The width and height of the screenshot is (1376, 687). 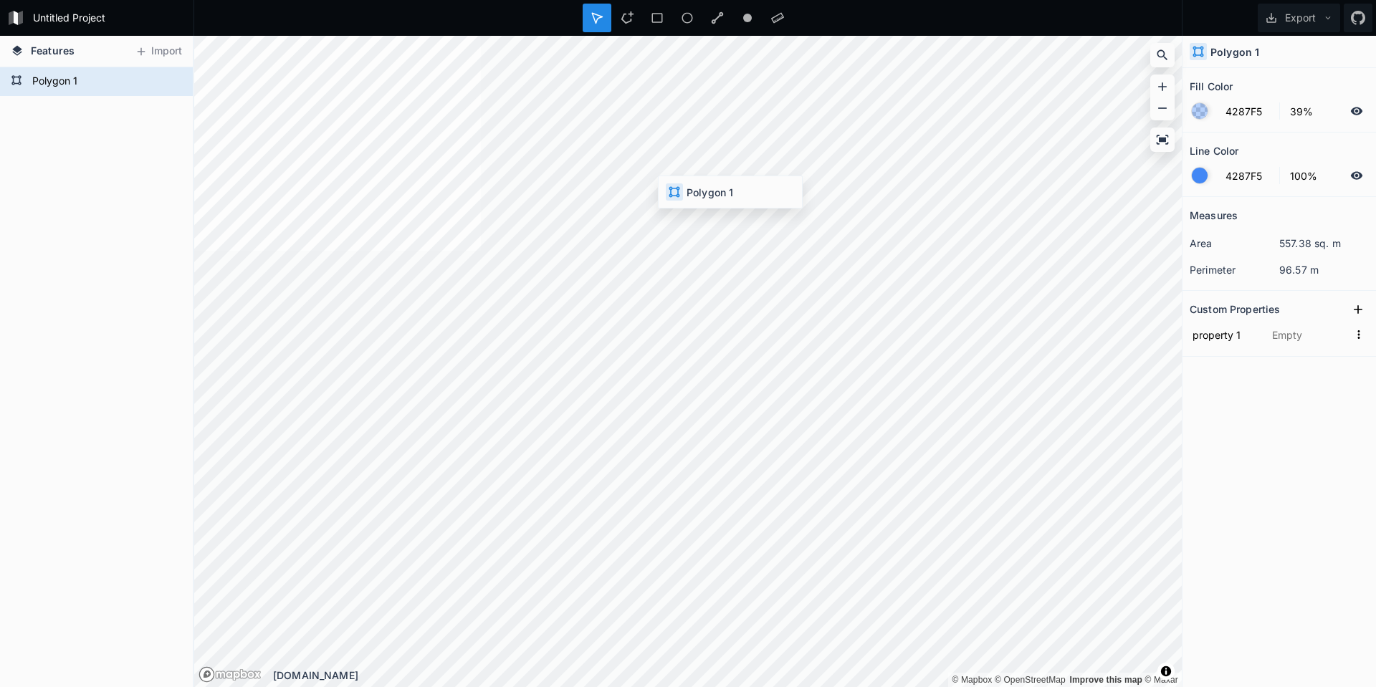 What do you see at coordinates (972, 680) in the screenshot?
I see `a: Mapbox` at bounding box center [972, 680].